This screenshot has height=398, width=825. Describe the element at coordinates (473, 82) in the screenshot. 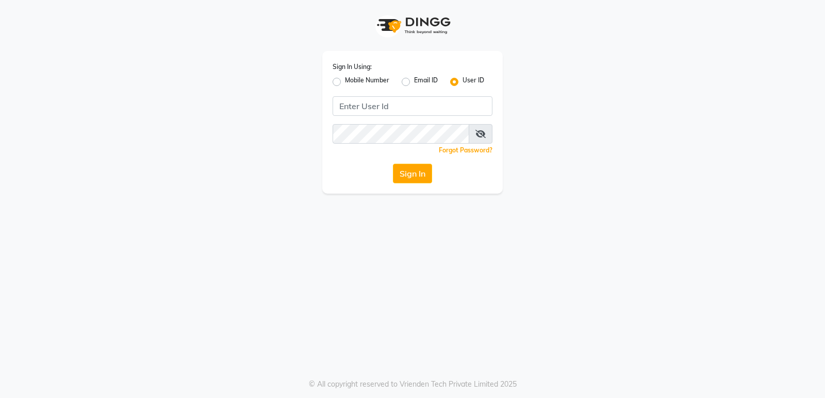

I see `label: User ID` at that location.